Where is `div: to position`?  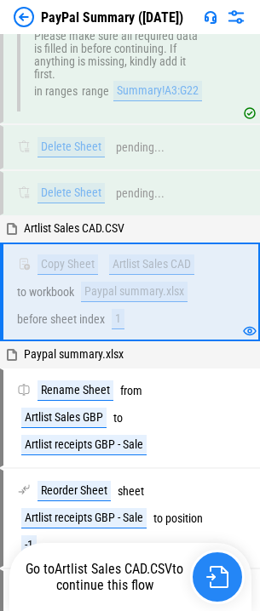 div: to position is located at coordinates (178, 518).